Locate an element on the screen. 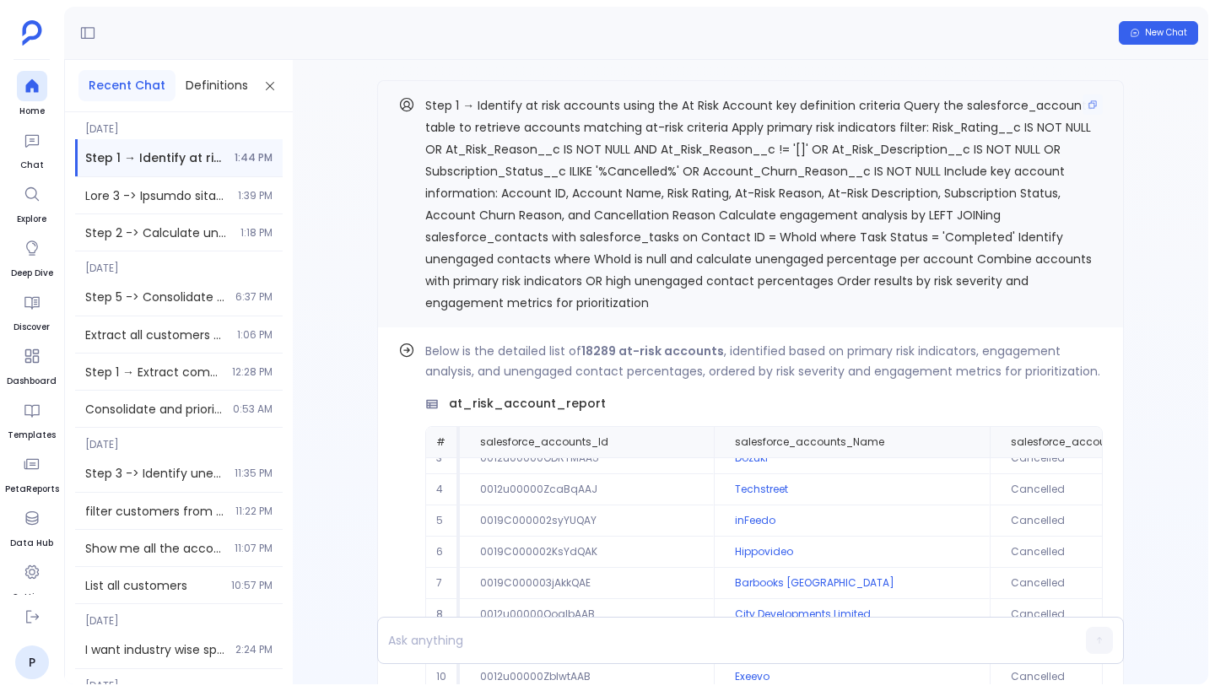 This screenshot has height=691, width=1215. td: 4 is located at coordinates (443, 489).